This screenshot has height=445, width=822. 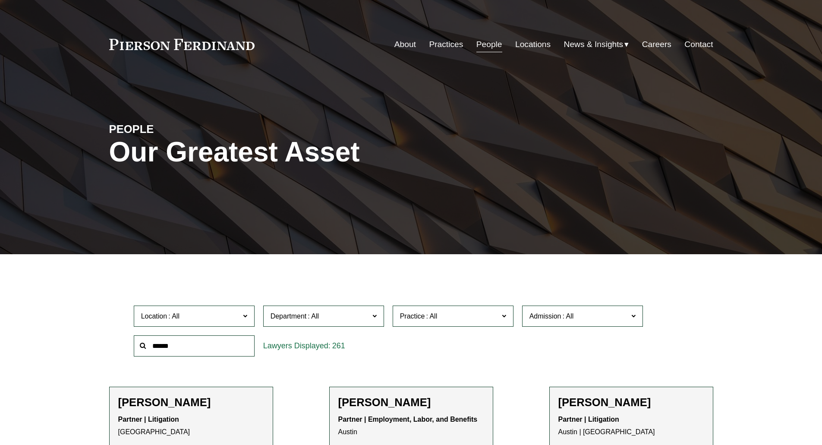 I want to click on a: People, so click(x=490, y=44).